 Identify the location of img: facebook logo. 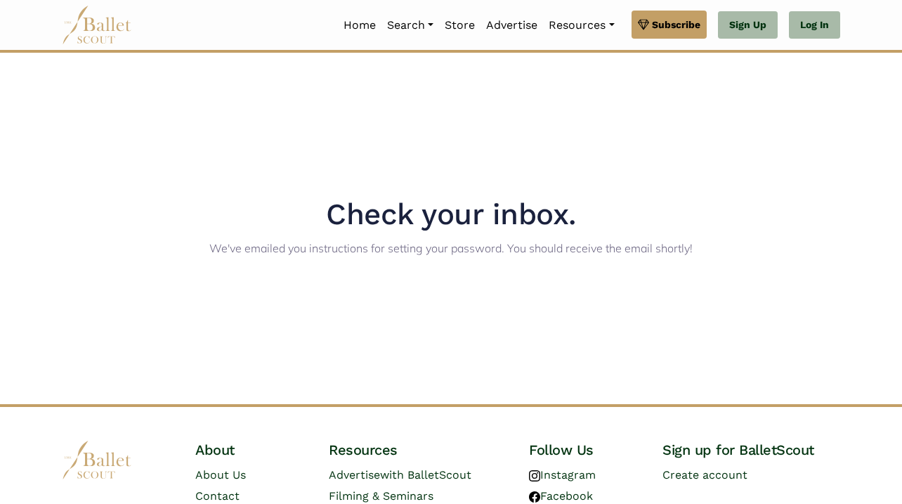
(535, 497).